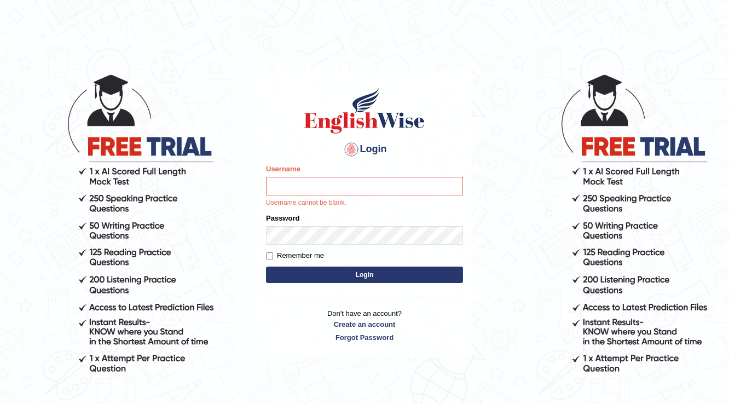 The image size is (729, 404). What do you see at coordinates (364, 149) in the screenshot?
I see `h4: Login` at bounding box center [364, 149].